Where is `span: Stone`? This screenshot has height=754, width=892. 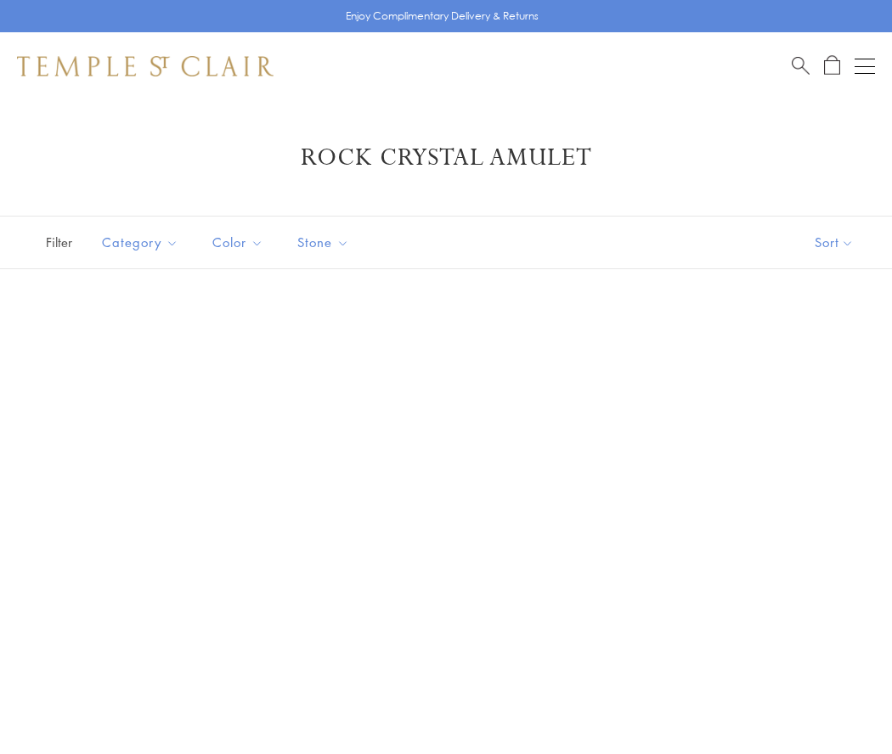 span: Stone is located at coordinates (325, 242).